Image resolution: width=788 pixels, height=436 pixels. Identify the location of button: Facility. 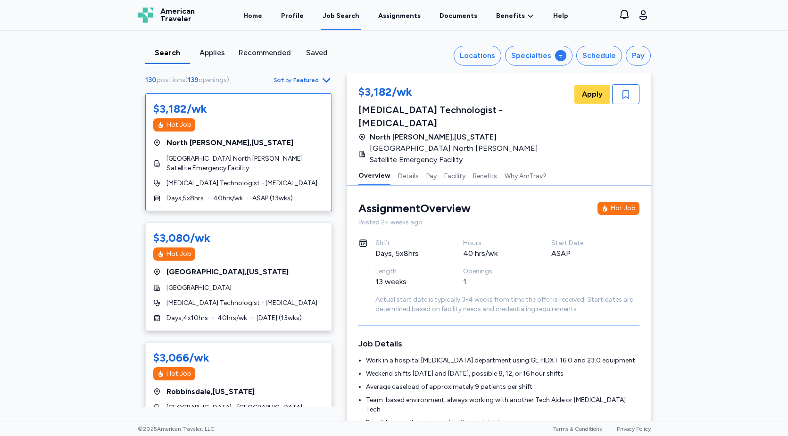
(455, 176).